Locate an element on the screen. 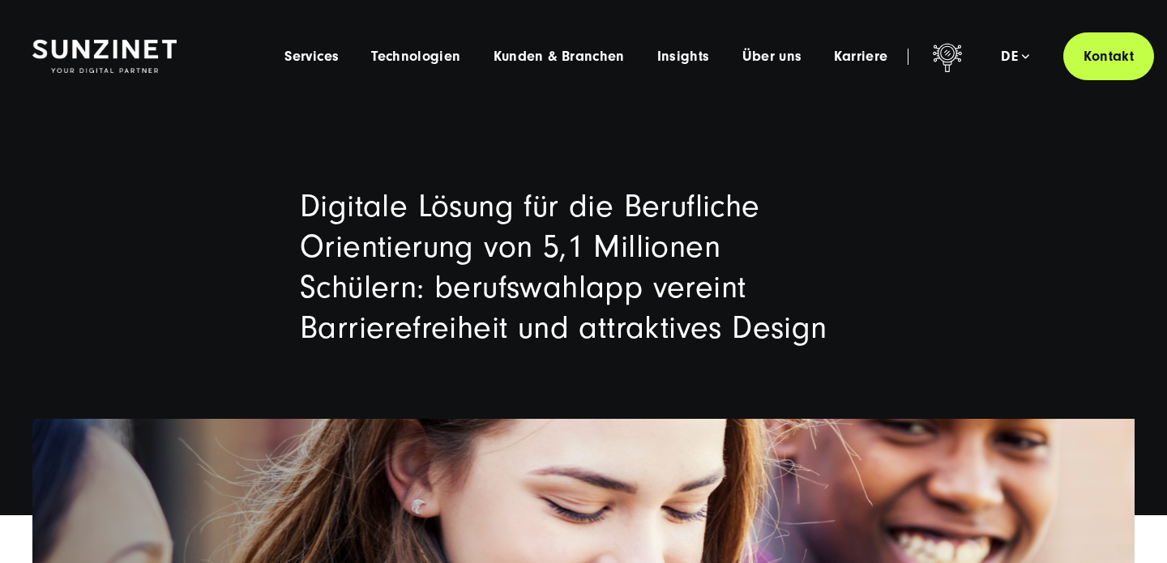  span: Services is located at coordinates (311, 57).